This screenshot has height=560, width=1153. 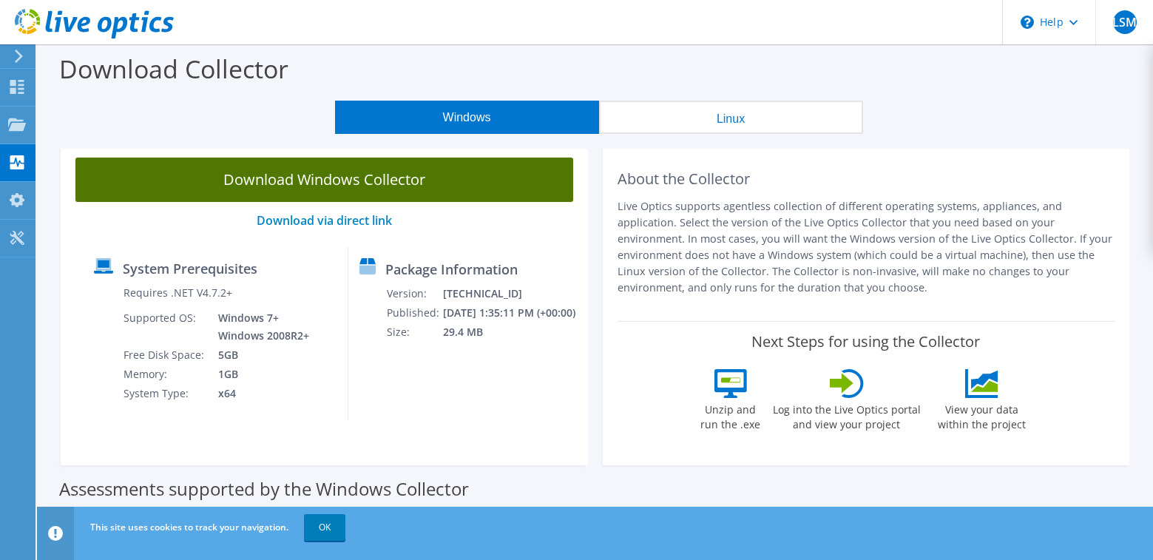 What do you see at coordinates (847, 415) in the screenshot?
I see `label: Log into the Live Optics portal and view your project` at bounding box center [847, 415].